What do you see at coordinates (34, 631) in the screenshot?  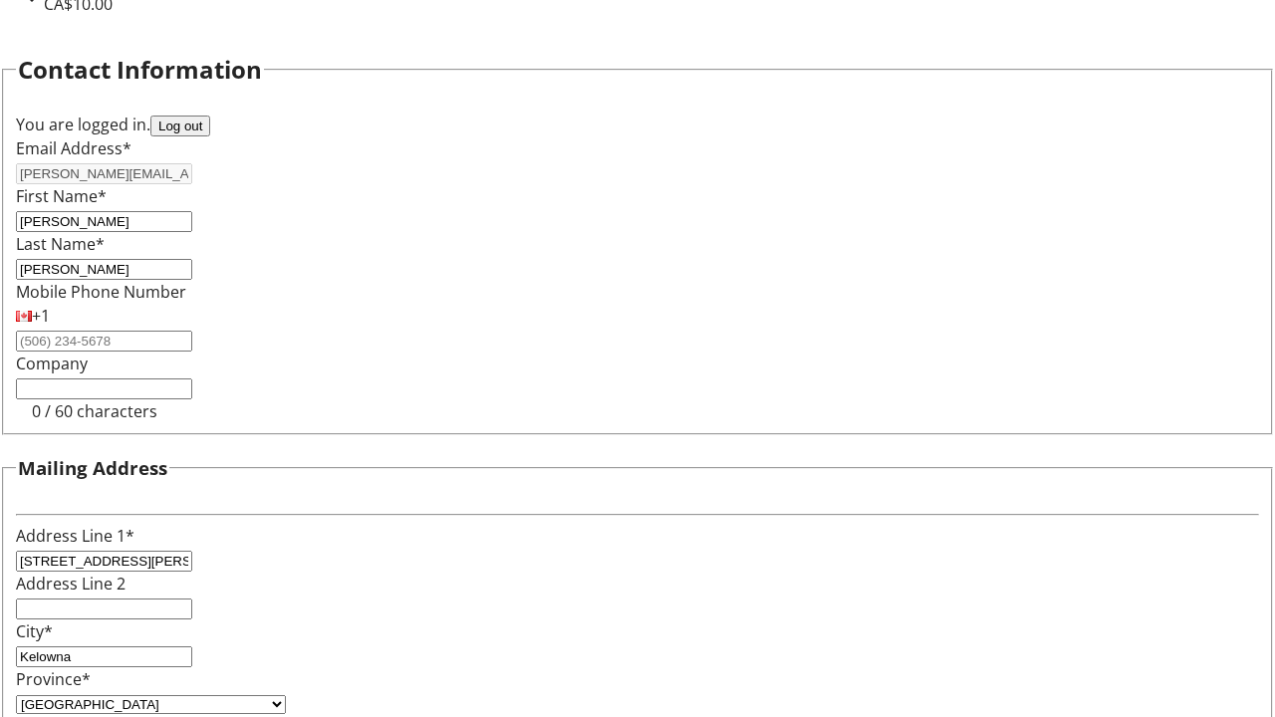 I see `label: City*` at bounding box center [34, 631].